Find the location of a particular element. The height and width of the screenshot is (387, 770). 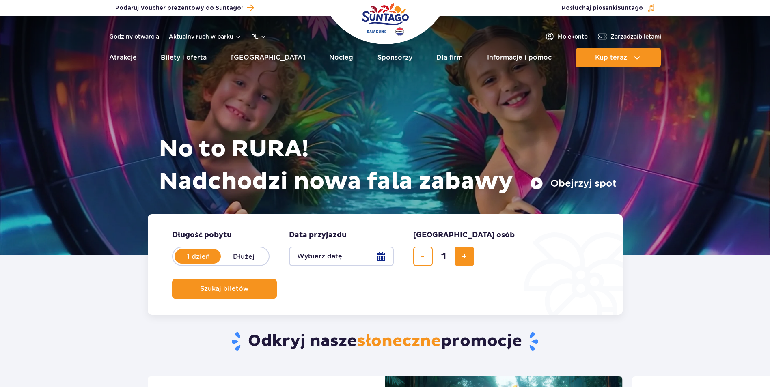

button: pl is located at coordinates (259, 37).